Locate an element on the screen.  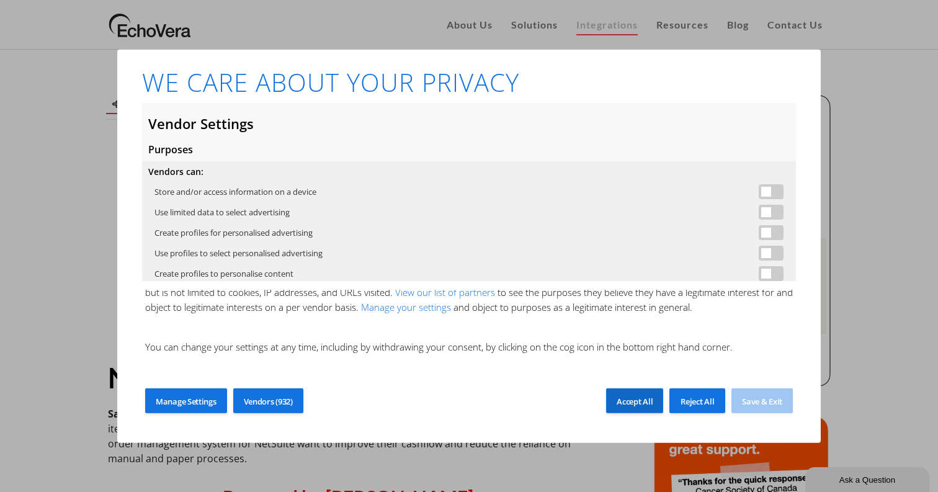
a: View our list of partners is located at coordinates (445, 292).